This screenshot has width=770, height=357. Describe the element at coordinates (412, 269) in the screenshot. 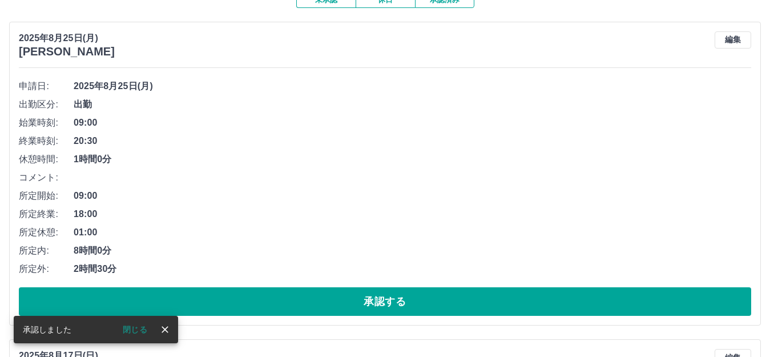

I see `span: 2時間30分` at that location.